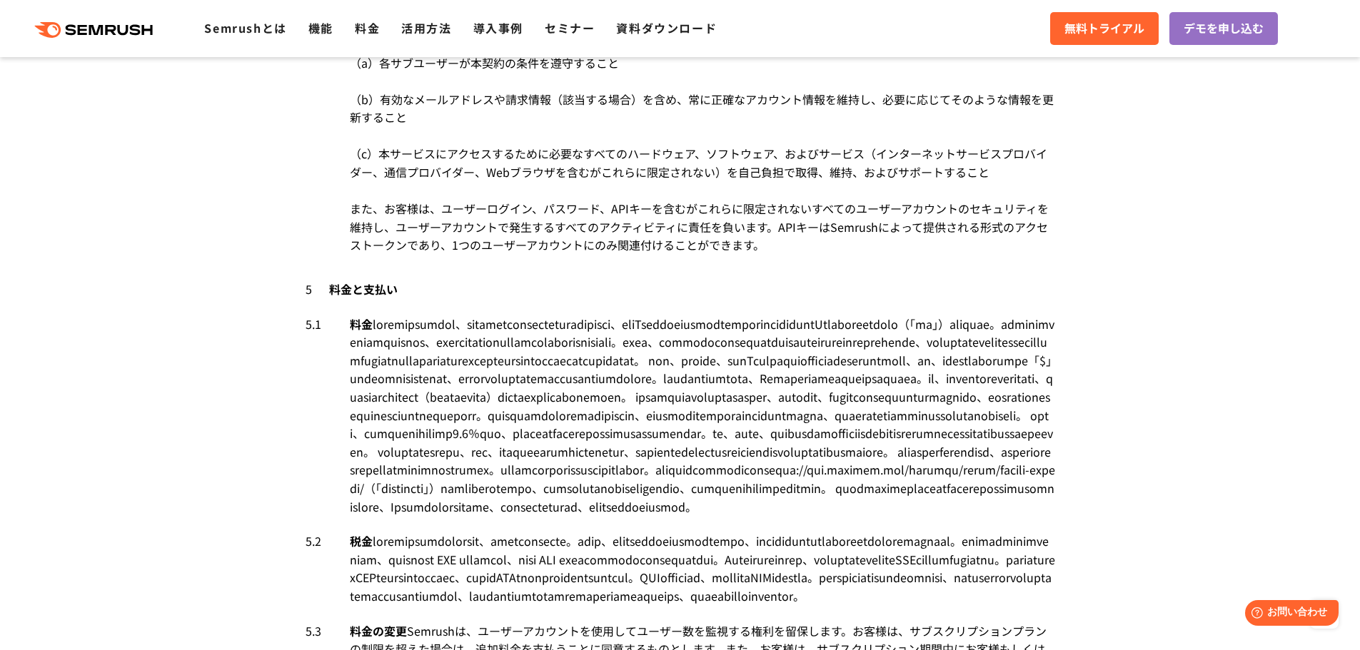 This screenshot has width=1360, height=650. What do you see at coordinates (363, 289) in the screenshot?
I see `span: 料金と支払い` at bounding box center [363, 289].